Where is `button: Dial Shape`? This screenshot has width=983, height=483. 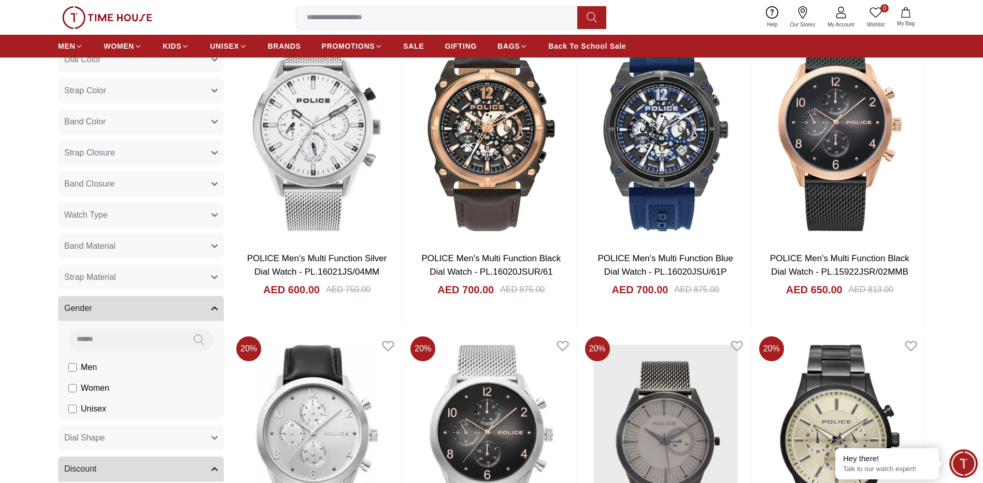 button: Dial Shape is located at coordinates (141, 438).